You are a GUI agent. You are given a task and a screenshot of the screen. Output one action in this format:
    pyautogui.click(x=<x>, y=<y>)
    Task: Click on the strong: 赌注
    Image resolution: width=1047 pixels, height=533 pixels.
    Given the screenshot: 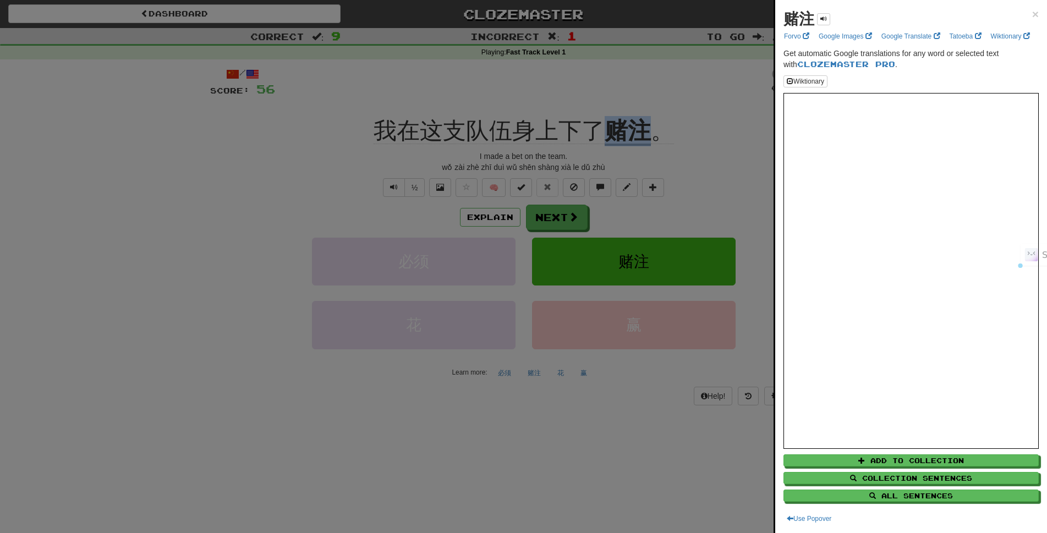 What is the action you would take?
    pyautogui.click(x=799, y=19)
    